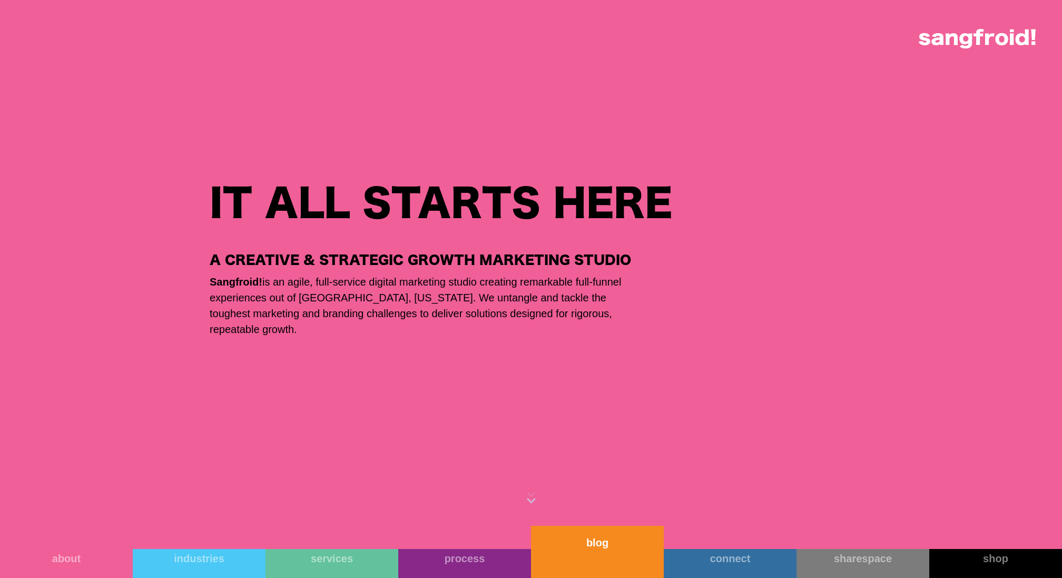 This screenshot has width=1062, height=578. I want to click on div: sharespace, so click(863, 559).